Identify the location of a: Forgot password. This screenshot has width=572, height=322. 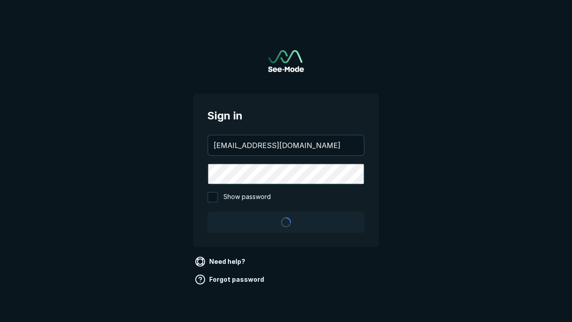
(230, 279).